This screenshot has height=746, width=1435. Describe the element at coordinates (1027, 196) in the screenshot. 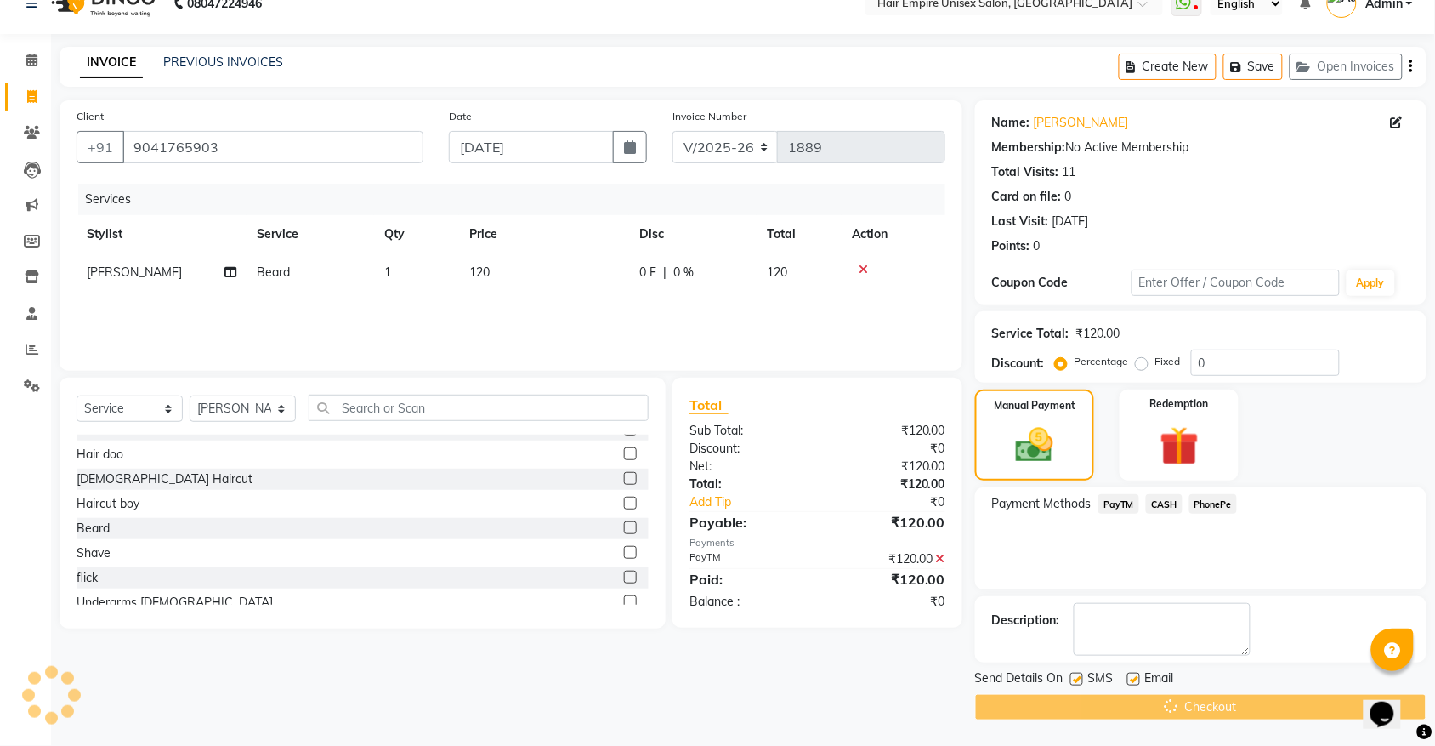

I see `div: Card on file:` at that location.